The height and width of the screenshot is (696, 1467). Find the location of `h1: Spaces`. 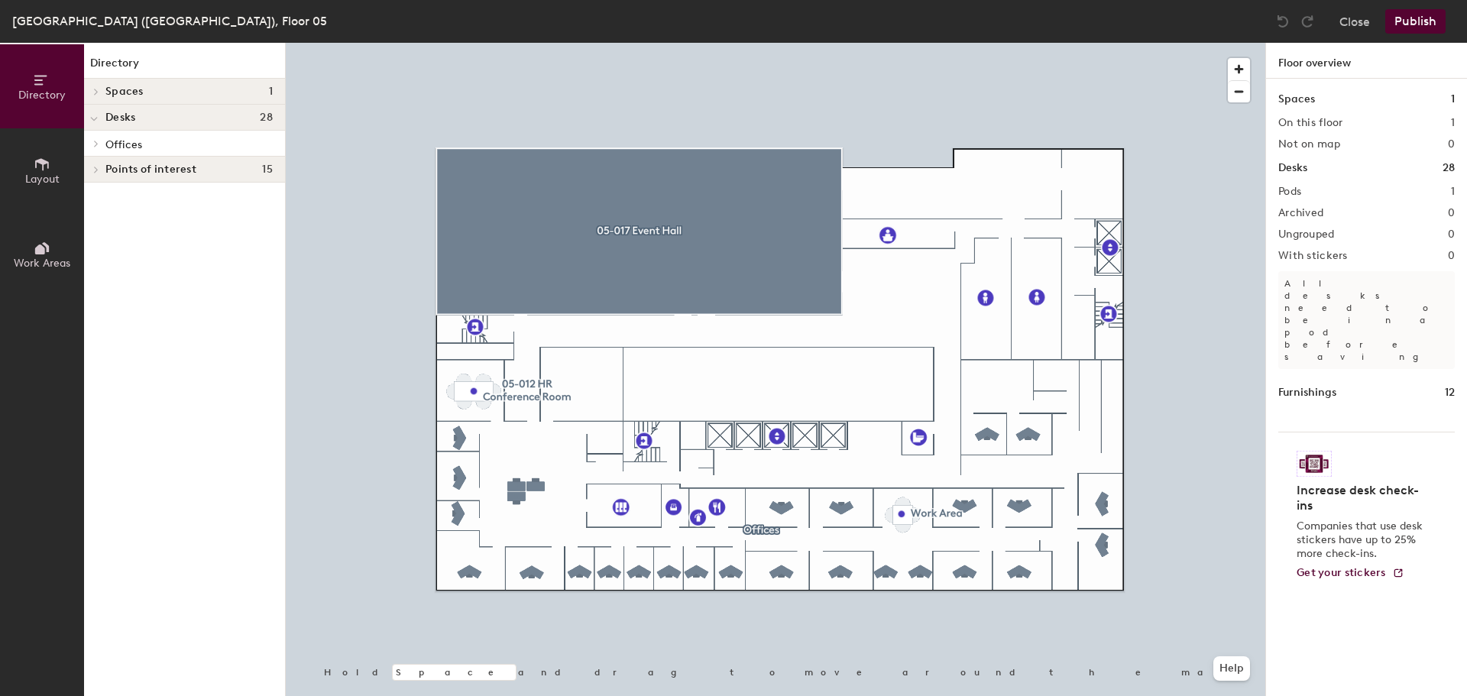

h1: Spaces is located at coordinates (1296, 99).